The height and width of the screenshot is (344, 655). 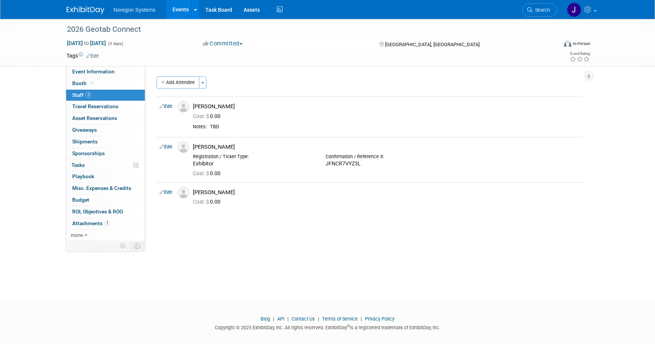 What do you see at coordinates (105, 177) in the screenshot?
I see `a: Playbook` at bounding box center [105, 177].